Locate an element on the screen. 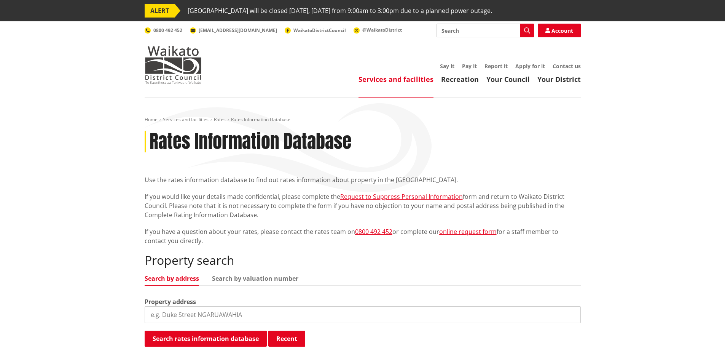 The image size is (725, 360). span: ALERT is located at coordinates (159, 11).